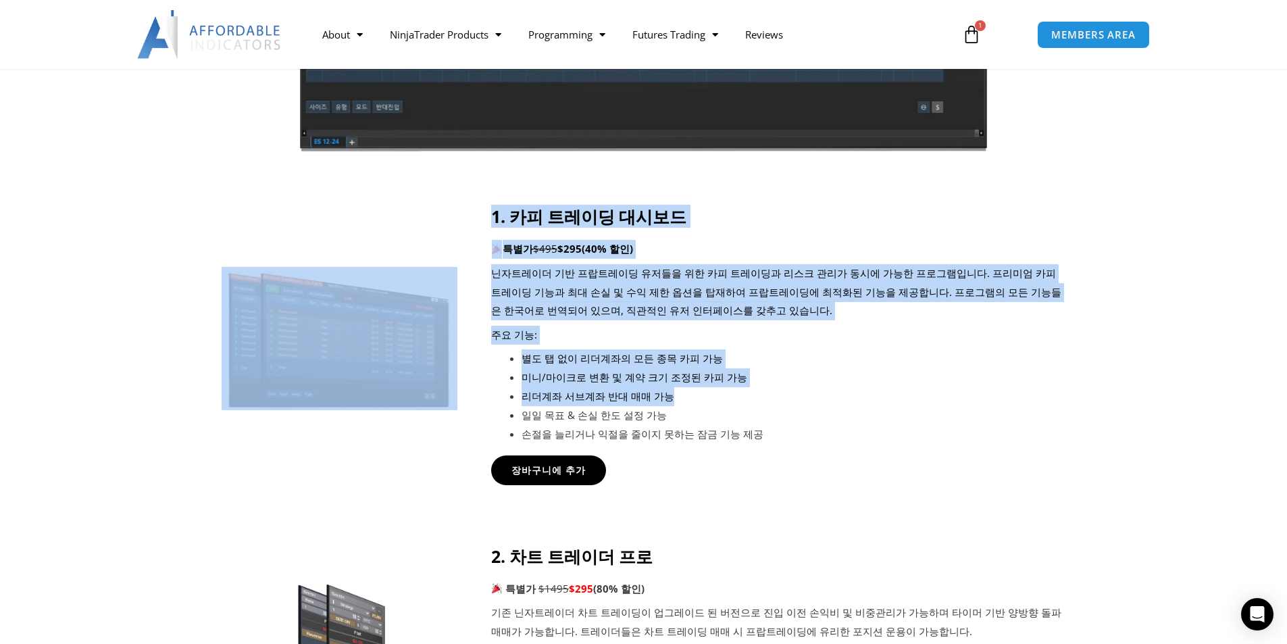  I want to click on img: Screenshot 2024-11-20 151221 | Affordable Indicators – NinjaTrader, so click(339, 339).